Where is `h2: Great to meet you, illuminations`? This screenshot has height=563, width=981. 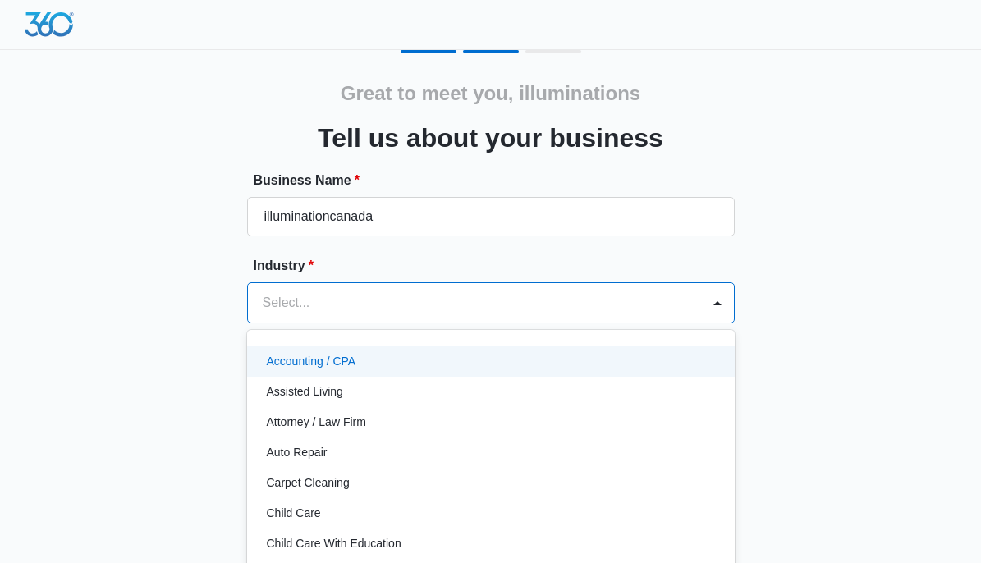
h2: Great to meet you, illuminations is located at coordinates (490, 94).